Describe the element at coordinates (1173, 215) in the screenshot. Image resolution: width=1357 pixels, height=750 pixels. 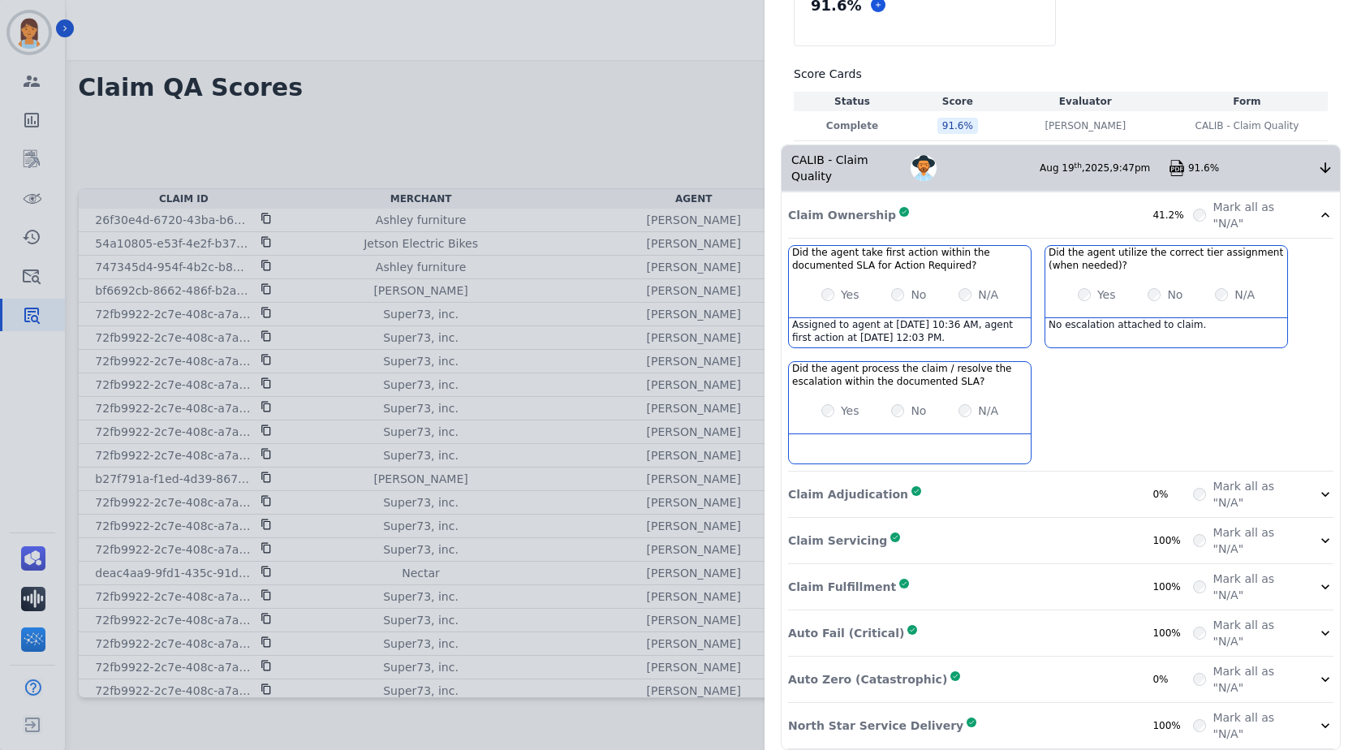
I see `div: 41.2%` at that location.